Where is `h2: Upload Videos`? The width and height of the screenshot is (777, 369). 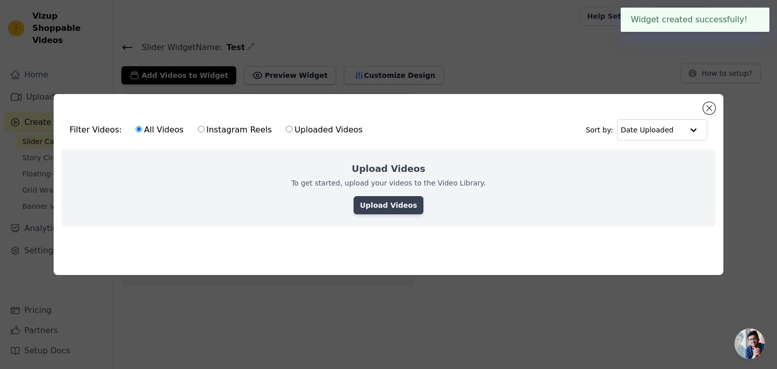
h2: Upload Videos is located at coordinates (388, 169).